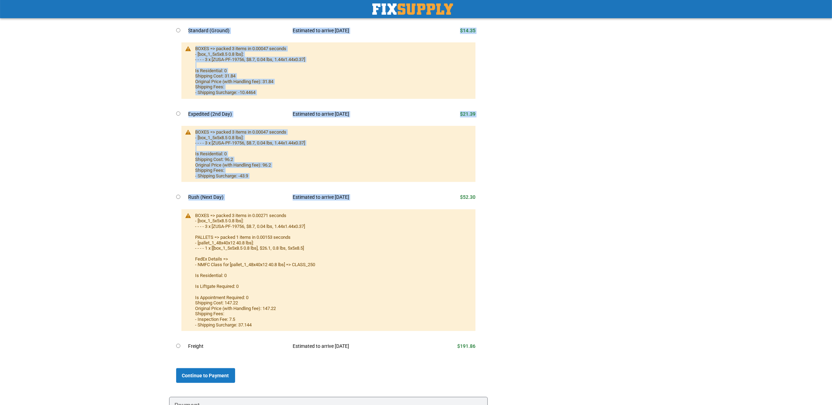 The width and height of the screenshot is (832, 405). I want to click on td: Freight, so click(238, 346).